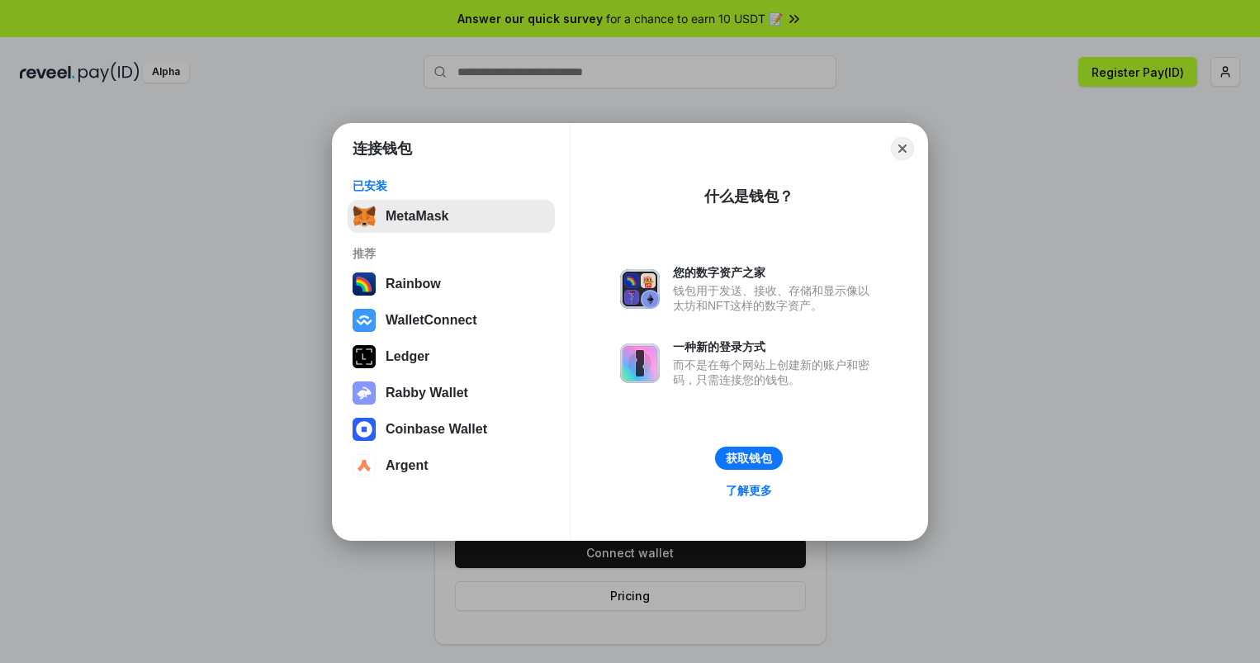  Describe the element at coordinates (451, 284) in the screenshot. I see `button: Rainbow` at that location.